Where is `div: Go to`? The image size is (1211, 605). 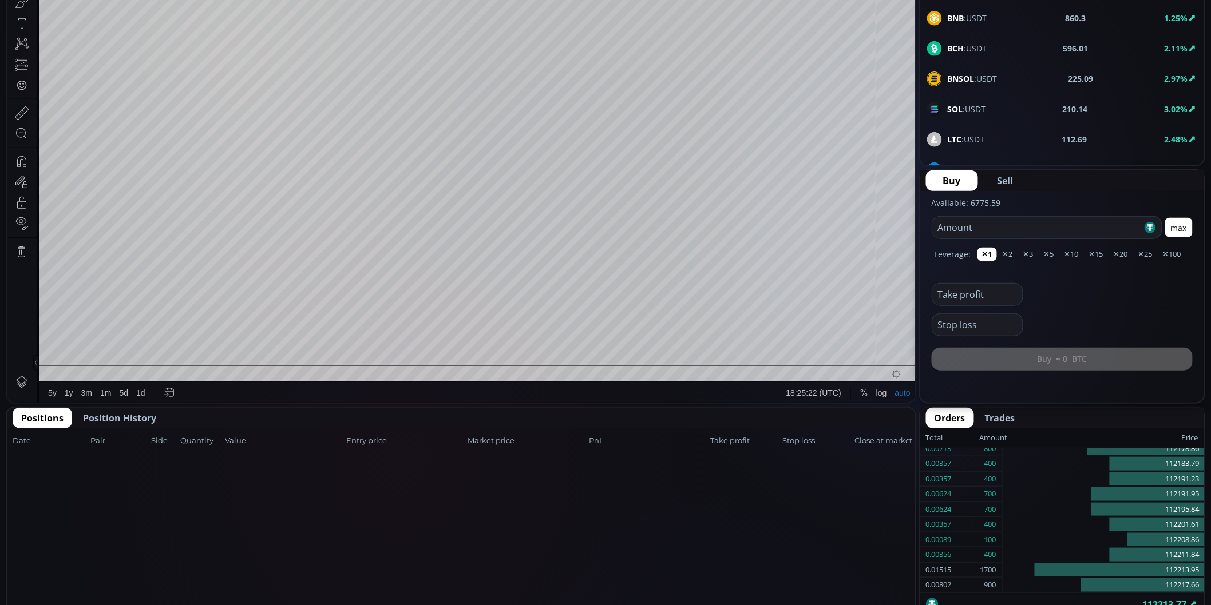
div: Go to is located at coordinates (162, 466).